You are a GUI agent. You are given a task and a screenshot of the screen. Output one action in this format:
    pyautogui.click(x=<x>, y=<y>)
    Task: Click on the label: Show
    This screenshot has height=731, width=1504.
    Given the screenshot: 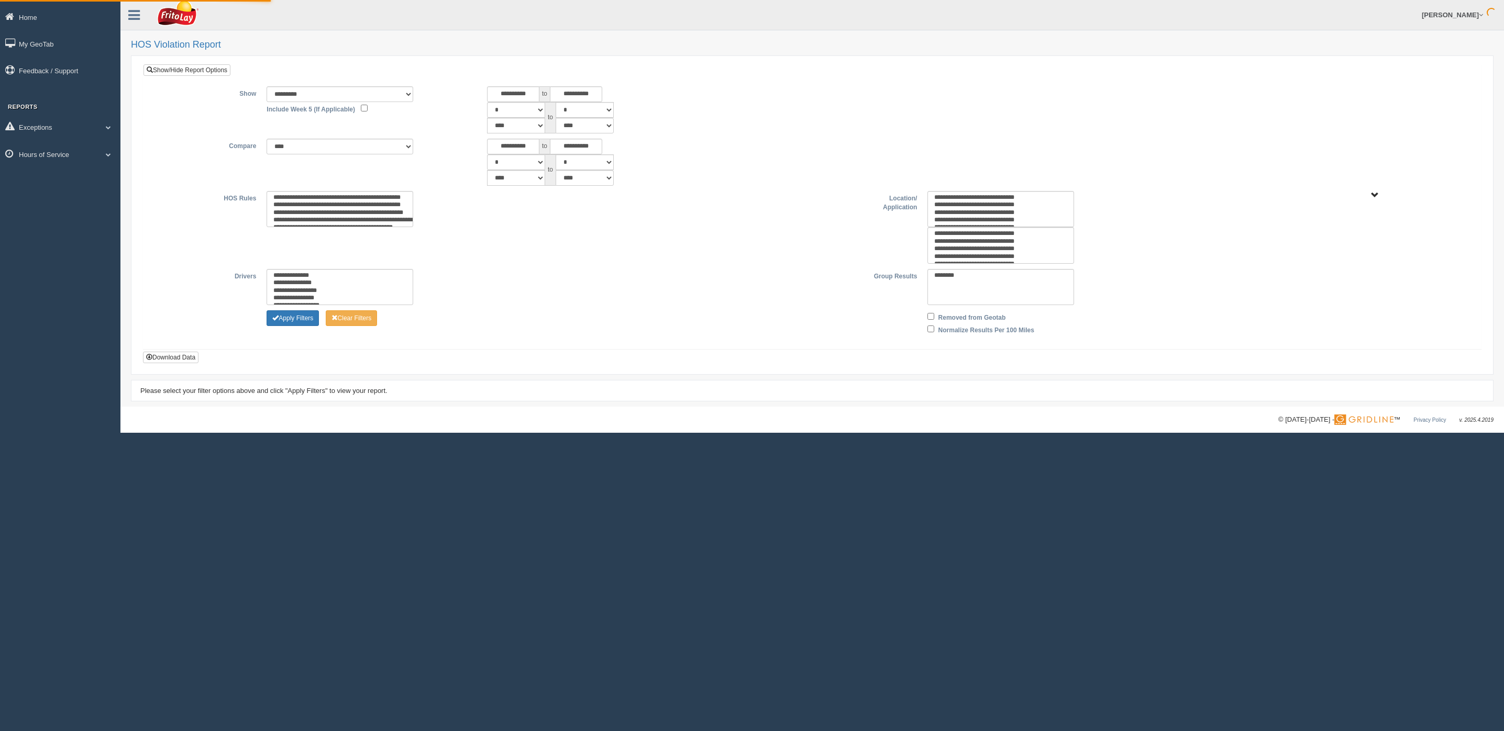 What is the action you would take?
    pyautogui.click(x=206, y=93)
    